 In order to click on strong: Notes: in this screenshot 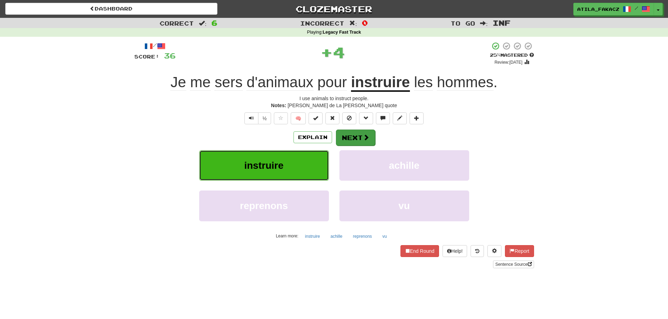, I will do `click(279, 106)`.